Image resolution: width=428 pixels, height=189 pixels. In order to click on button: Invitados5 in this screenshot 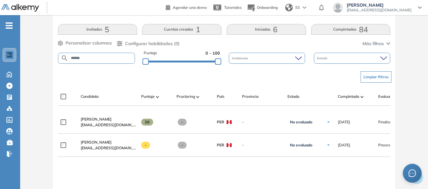, I will do `click(98, 29)`.